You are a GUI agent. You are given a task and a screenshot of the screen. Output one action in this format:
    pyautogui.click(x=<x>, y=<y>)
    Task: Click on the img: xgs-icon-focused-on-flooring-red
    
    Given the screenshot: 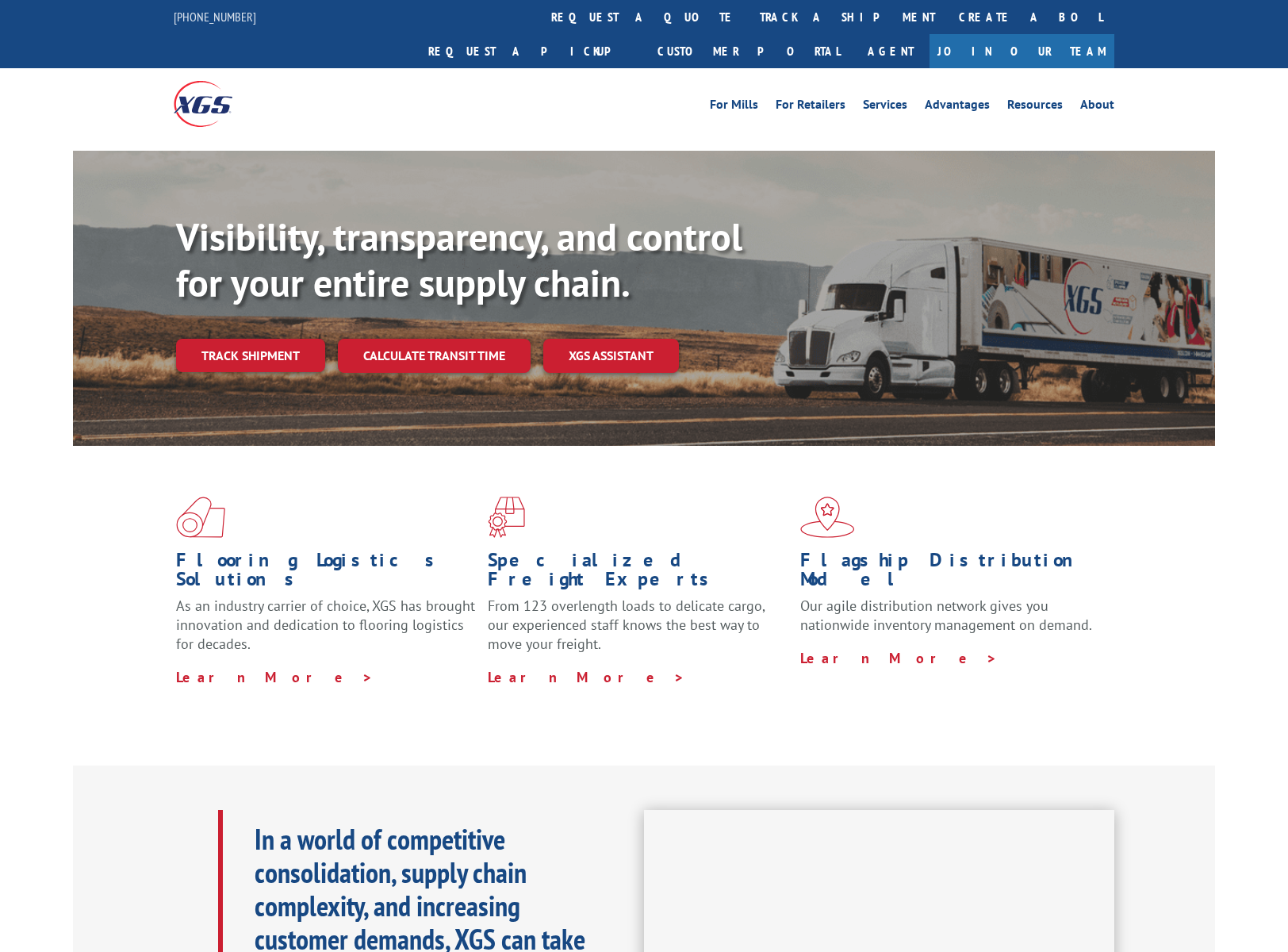 What is the action you would take?
    pyautogui.click(x=506, y=517)
    